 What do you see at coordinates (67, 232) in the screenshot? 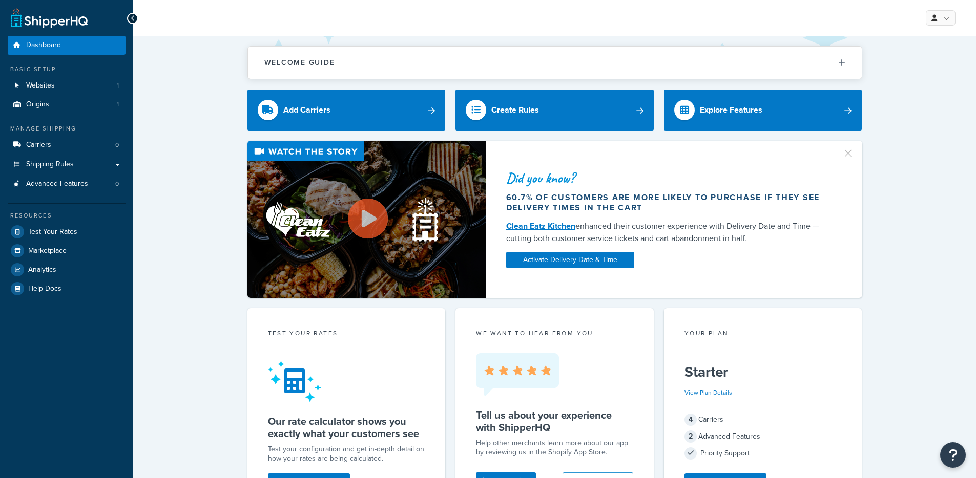
I see `a: Test Your Rates` at bounding box center [67, 232].